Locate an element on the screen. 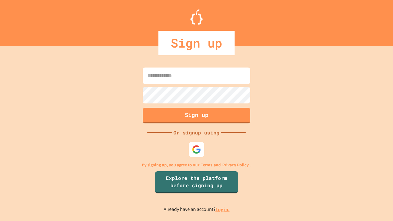 The width and height of the screenshot is (393, 221). a: Privacy Policy is located at coordinates (236, 165).